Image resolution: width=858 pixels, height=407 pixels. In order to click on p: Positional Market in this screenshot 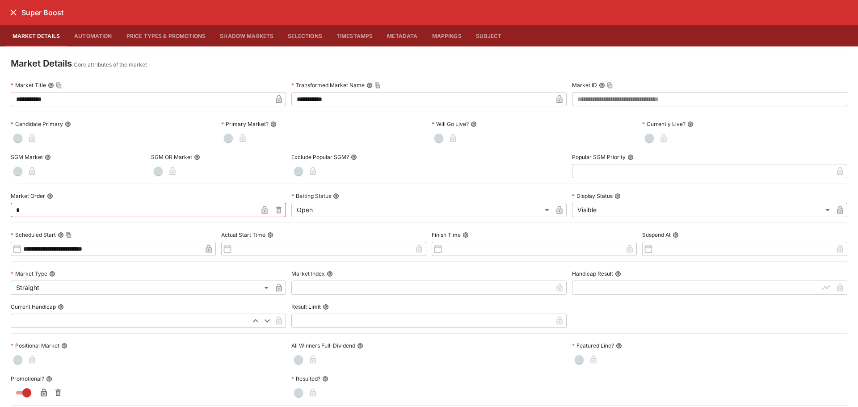, I will do `click(35, 345)`.